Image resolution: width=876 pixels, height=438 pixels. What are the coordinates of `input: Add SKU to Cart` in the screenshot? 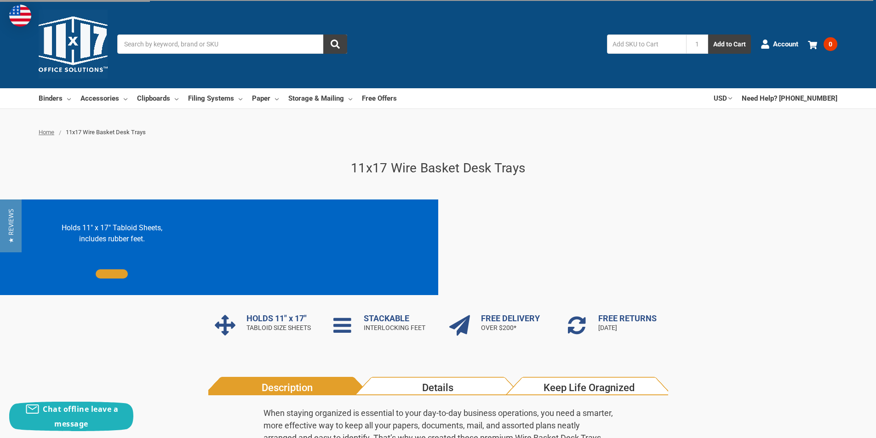 It's located at (647, 44).